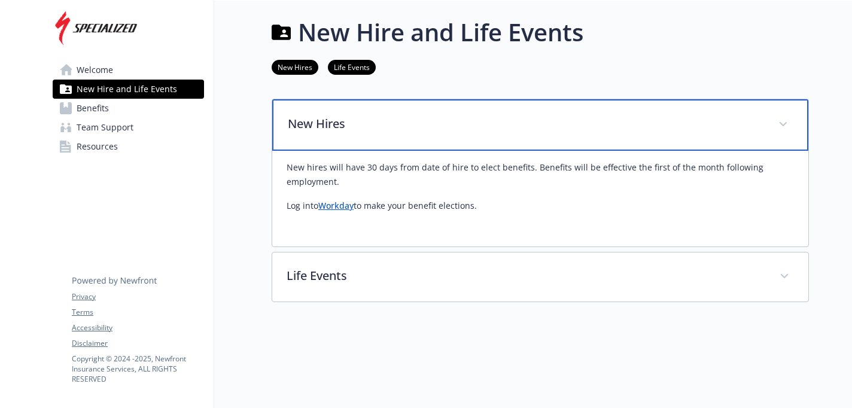 The width and height of the screenshot is (852, 408). I want to click on a: Accessibility, so click(138, 328).